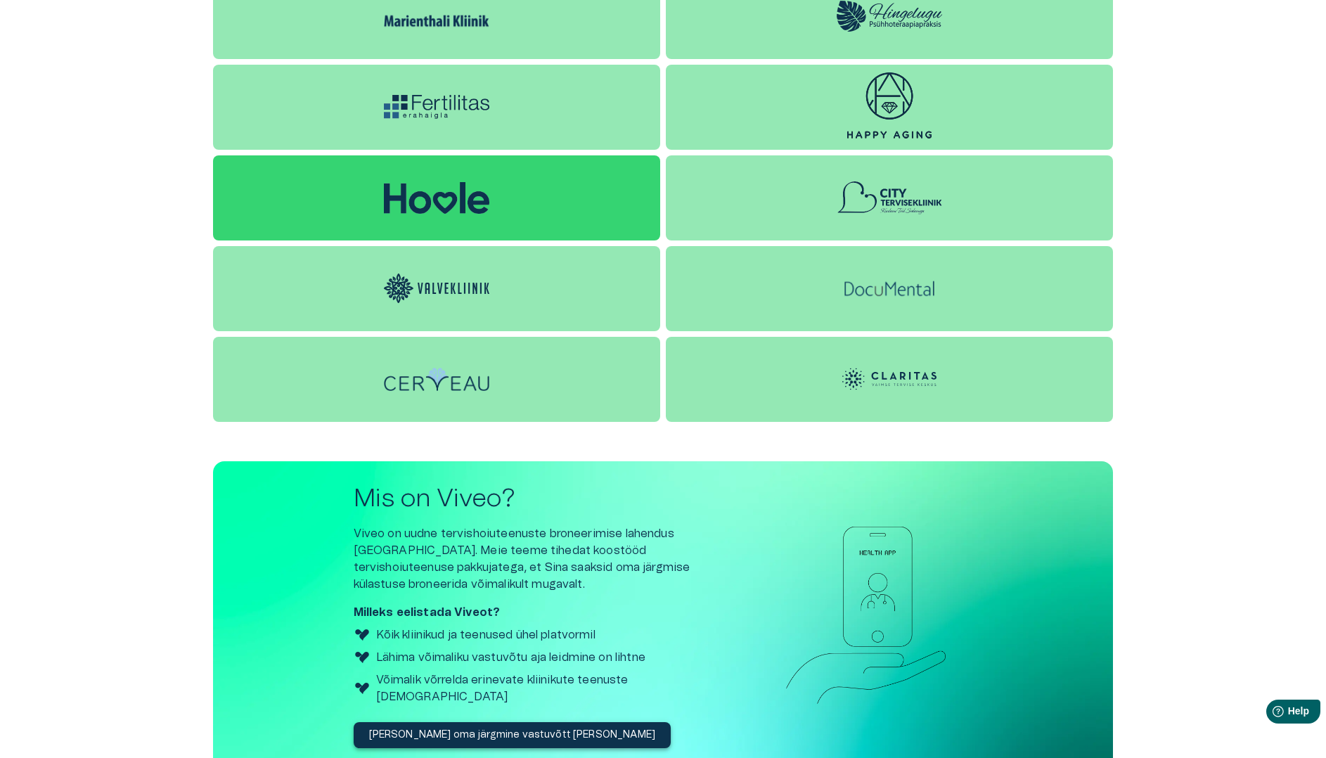 The width and height of the screenshot is (1326, 758). What do you see at coordinates (540, 612) in the screenshot?
I see `p: Milleks eelistada Viveot?` at bounding box center [540, 612].